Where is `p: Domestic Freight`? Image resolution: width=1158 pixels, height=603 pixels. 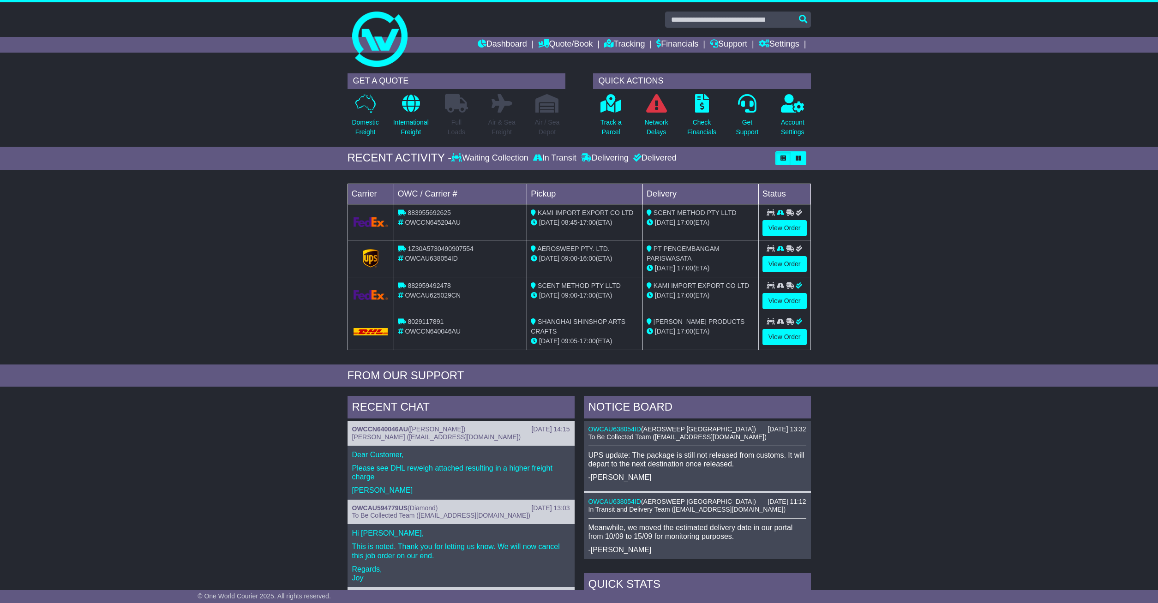
p: Domestic Freight is located at coordinates (365, 127).